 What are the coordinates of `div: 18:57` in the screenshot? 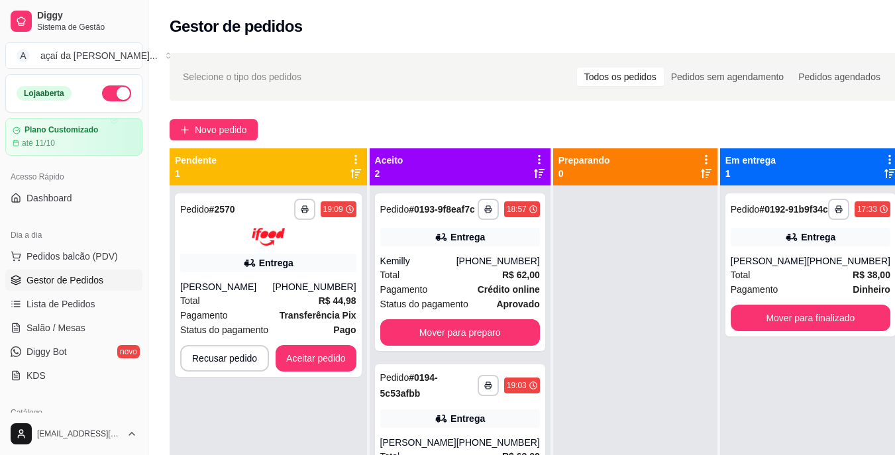 It's located at (517, 209).